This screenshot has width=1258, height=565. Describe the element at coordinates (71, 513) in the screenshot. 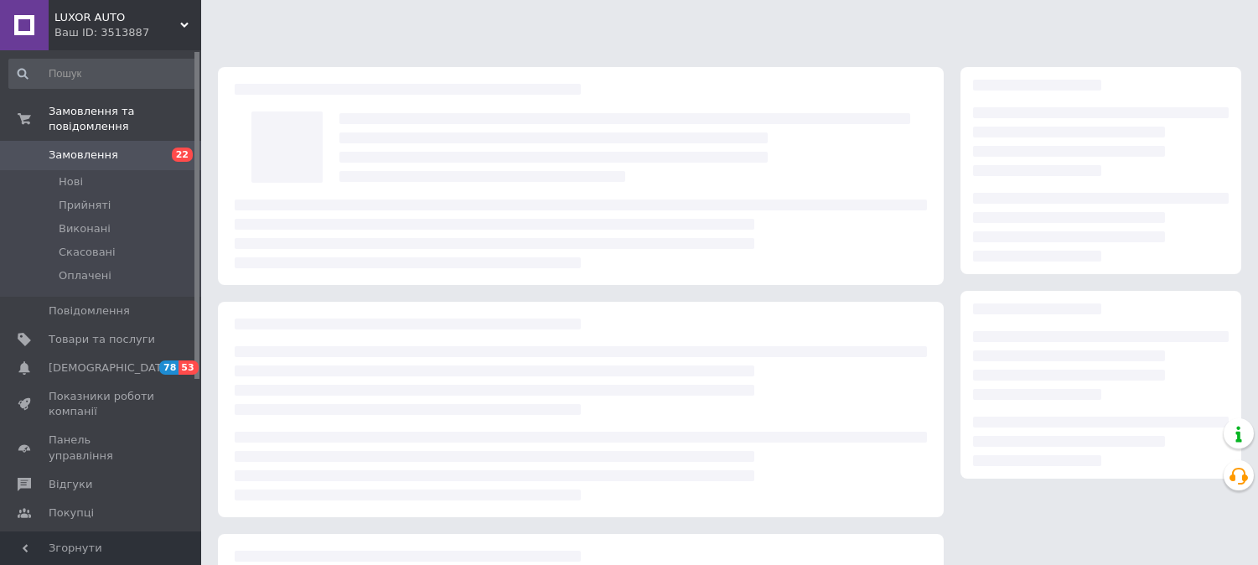

I see `span: Покупці` at that location.